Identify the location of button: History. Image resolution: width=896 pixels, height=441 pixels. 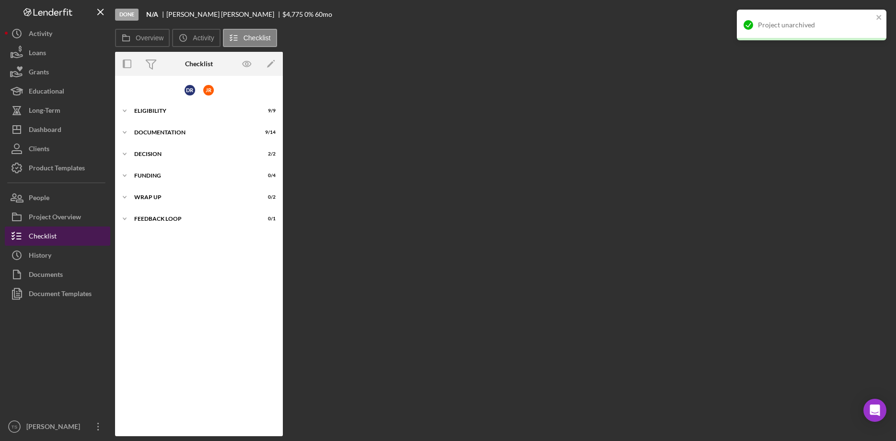
(58, 255).